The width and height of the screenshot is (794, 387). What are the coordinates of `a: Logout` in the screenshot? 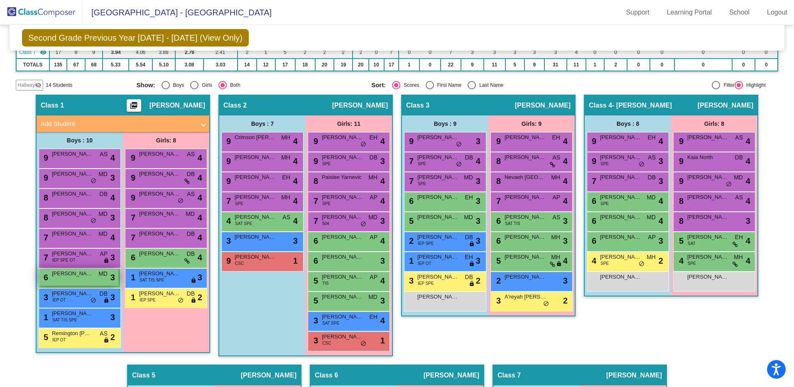 It's located at (777, 12).